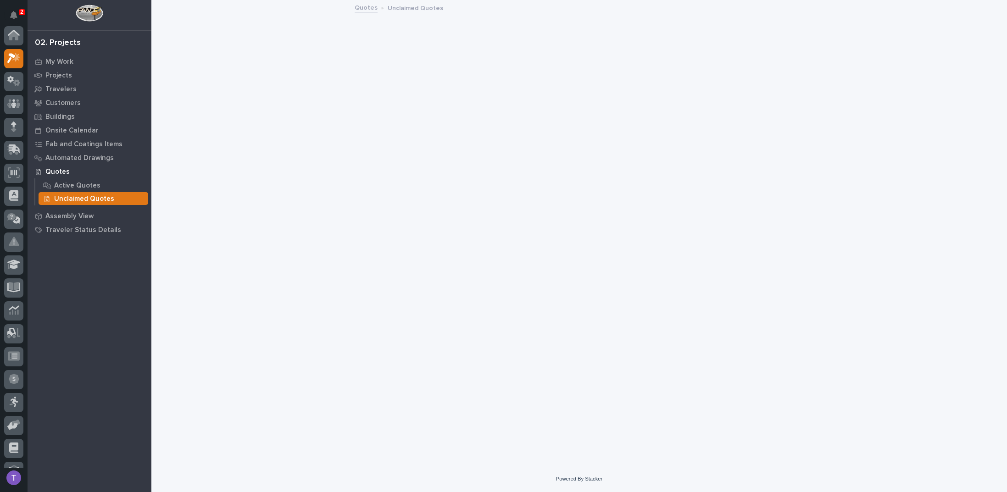 The width and height of the screenshot is (1007, 492). What do you see at coordinates (93, 199) in the screenshot?
I see `a: Unclaimed Quotes` at bounding box center [93, 199].